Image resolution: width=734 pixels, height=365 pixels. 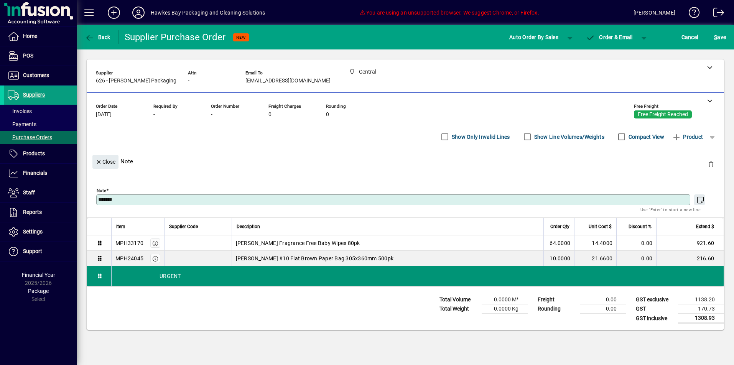 What do you see at coordinates (121, 227) in the screenshot?
I see `span: Item` at bounding box center [121, 227].